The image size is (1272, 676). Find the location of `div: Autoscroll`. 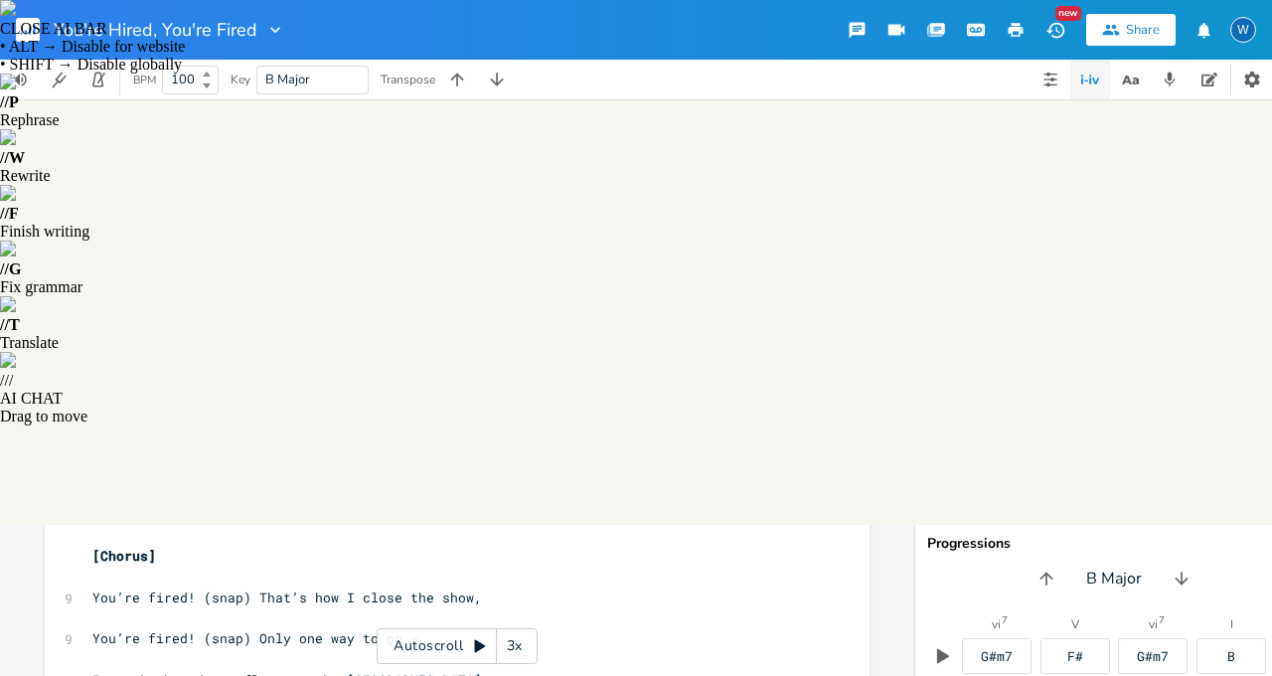

div: Autoscroll is located at coordinates (457, 646).